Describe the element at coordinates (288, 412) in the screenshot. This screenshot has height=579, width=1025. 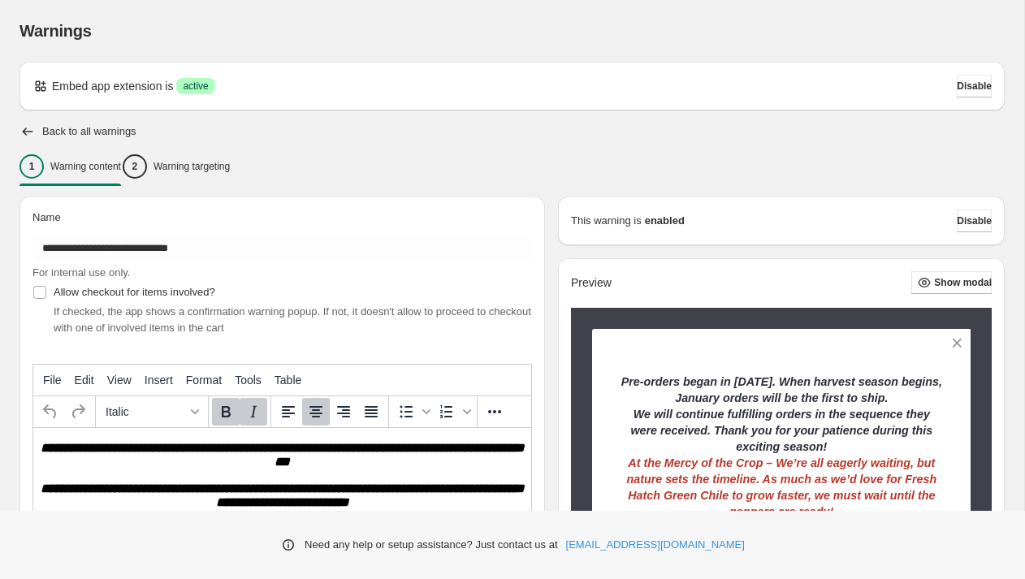
I see `button: Align left` at that location.